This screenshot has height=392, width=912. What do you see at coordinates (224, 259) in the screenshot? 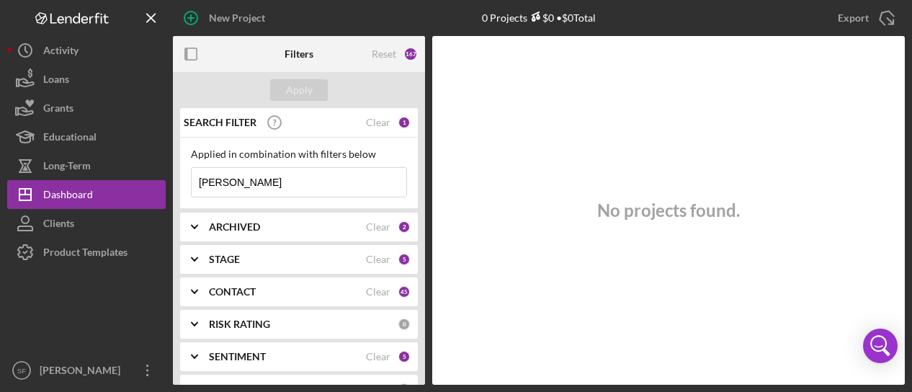
I see `b: STAGE` at bounding box center [224, 259].